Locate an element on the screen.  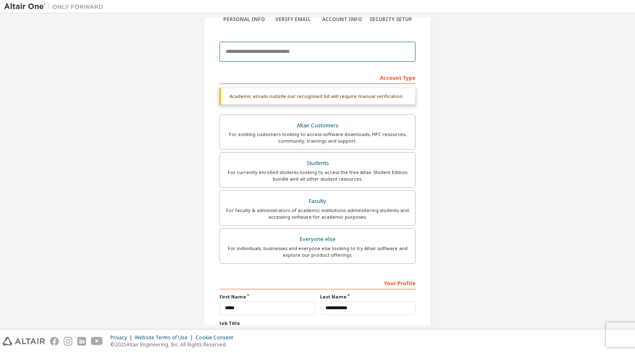
div: For currently enrolled students looking to access the free Altair Student Edition bundle and all ... is located at coordinates (317, 176).